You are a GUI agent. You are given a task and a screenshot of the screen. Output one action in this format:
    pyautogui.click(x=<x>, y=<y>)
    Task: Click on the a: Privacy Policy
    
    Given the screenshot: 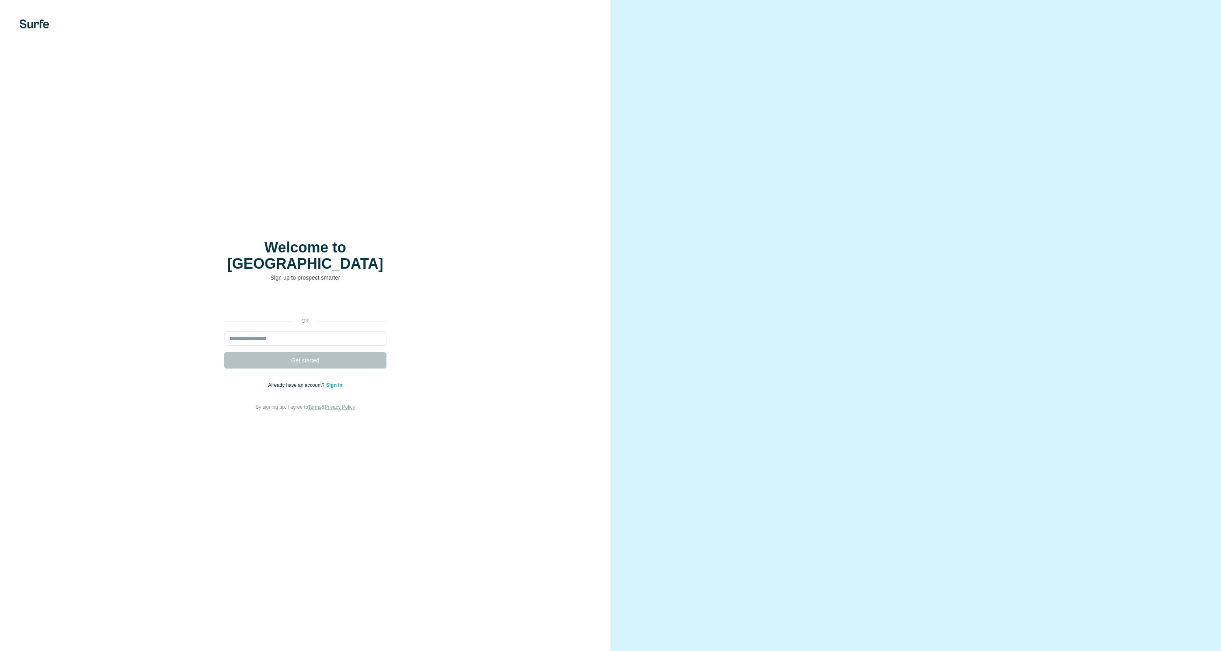 What is the action you would take?
    pyautogui.click(x=340, y=407)
    